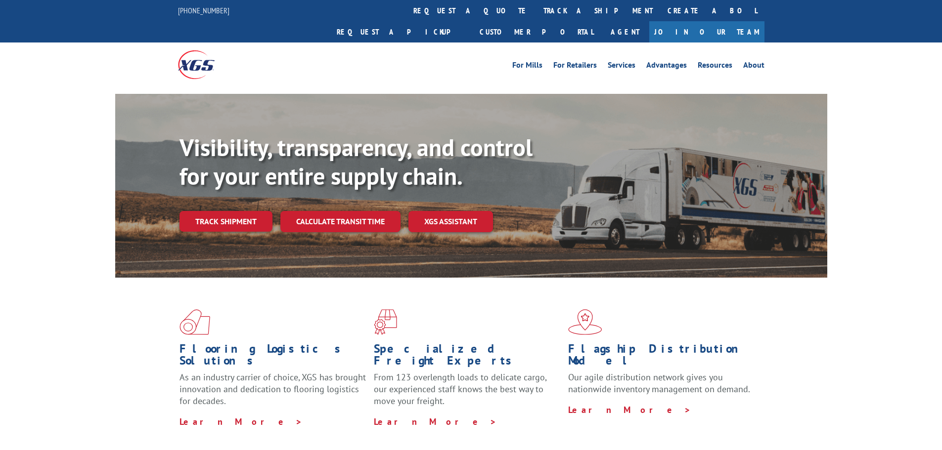  What do you see at coordinates (706, 32) in the screenshot?
I see `a: Join Our Team` at bounding box center [706, 32].